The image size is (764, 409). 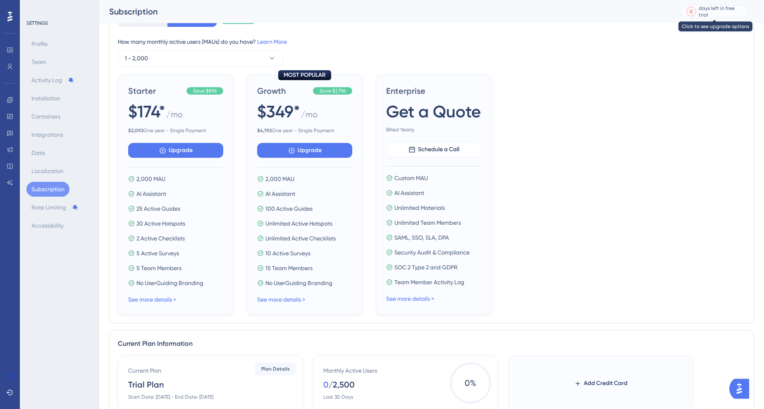 What do you see at coordinates (275, 369) in the screenshot?
I see `span: Plan Details` at bounding box center [275, 369].